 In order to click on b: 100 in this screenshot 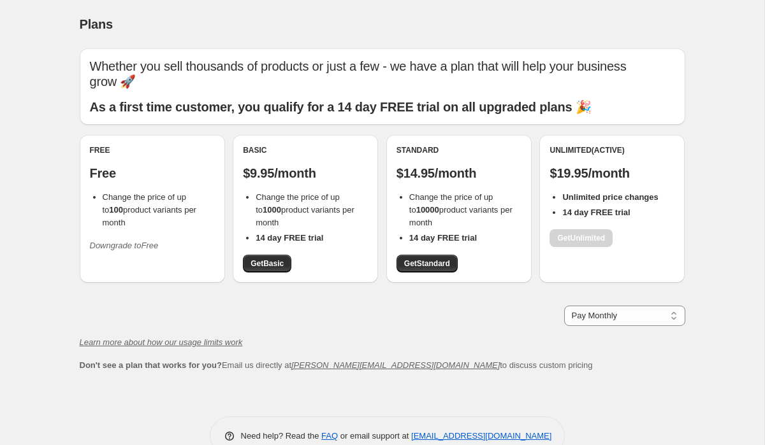, I will do `click(116, 210)`.